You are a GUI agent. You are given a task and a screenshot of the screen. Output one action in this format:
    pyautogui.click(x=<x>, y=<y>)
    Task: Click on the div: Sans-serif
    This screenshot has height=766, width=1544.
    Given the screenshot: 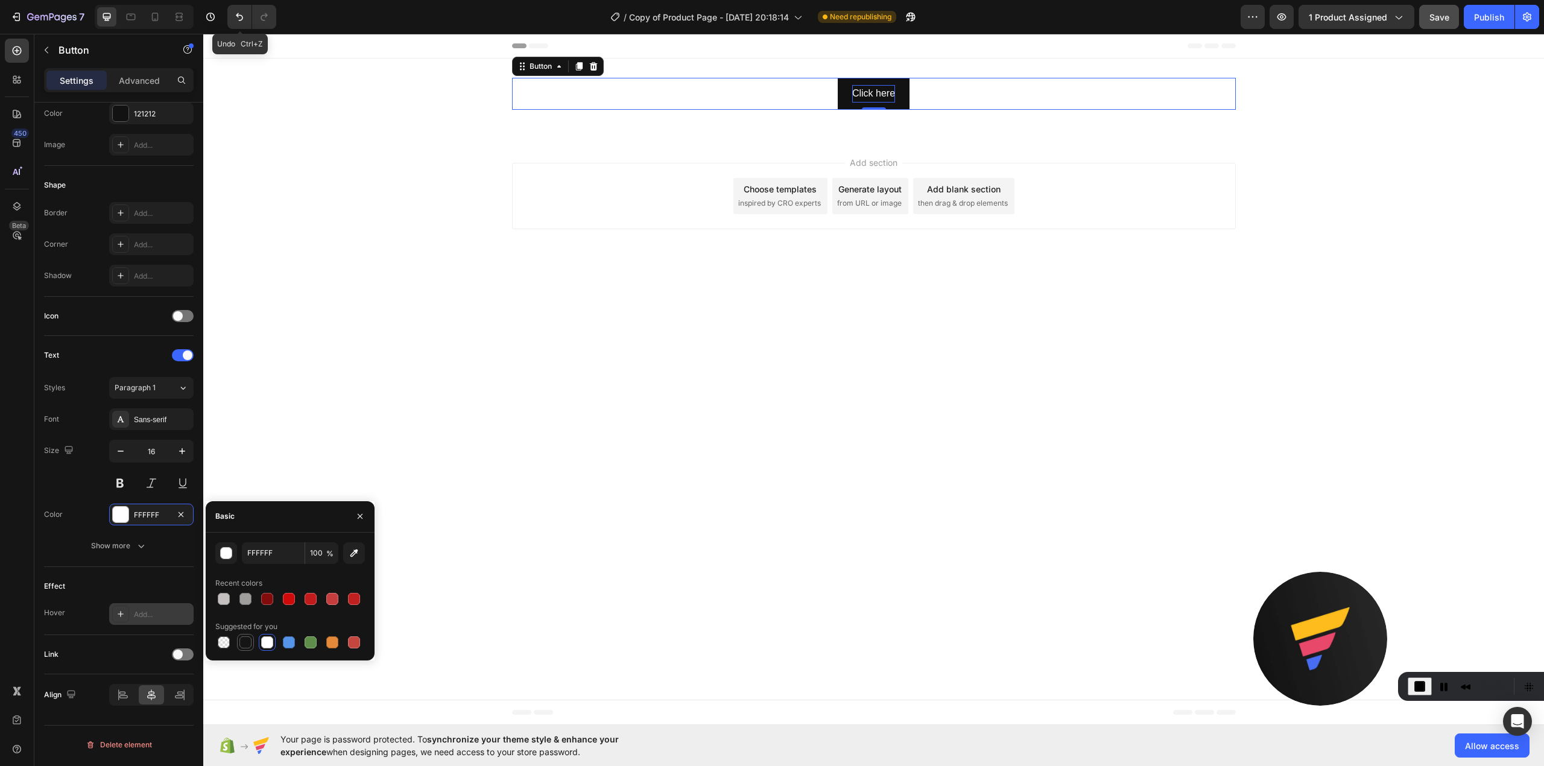 What is the action you would take?
    pyautogui.click(x=162, y=420)
    